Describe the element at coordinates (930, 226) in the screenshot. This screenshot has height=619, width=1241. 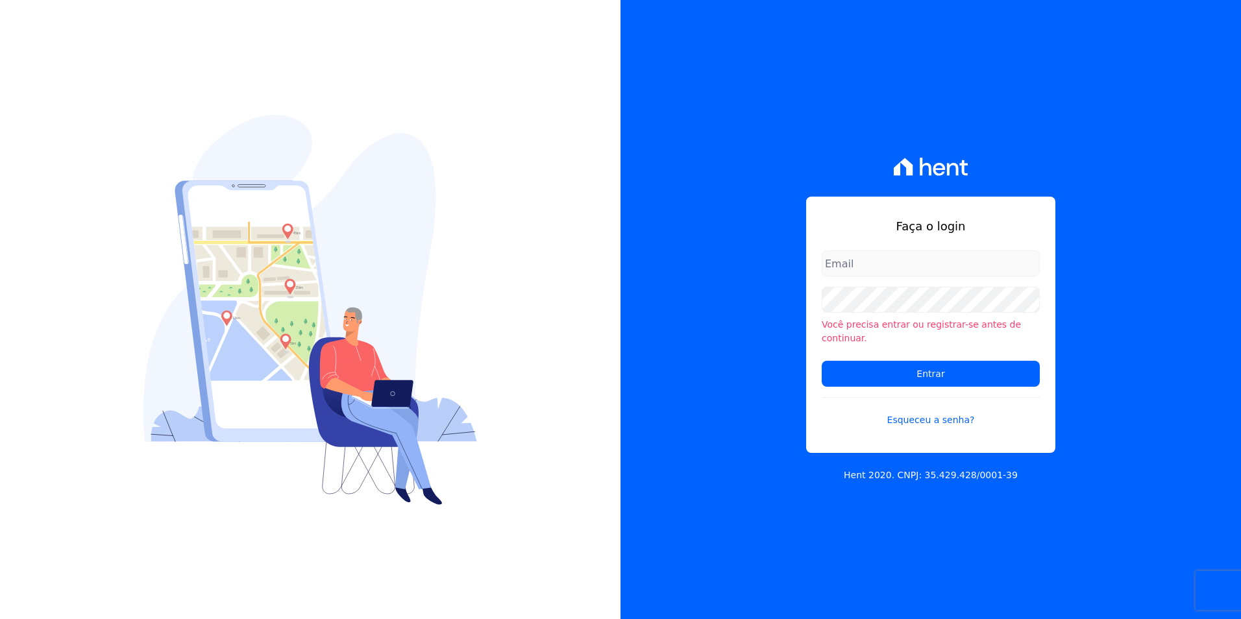
I see `h1: Faça o login` at that location.